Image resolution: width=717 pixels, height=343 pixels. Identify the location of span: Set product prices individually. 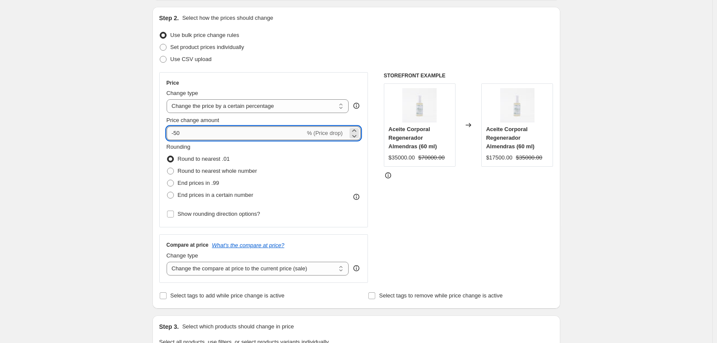
(207, 47).